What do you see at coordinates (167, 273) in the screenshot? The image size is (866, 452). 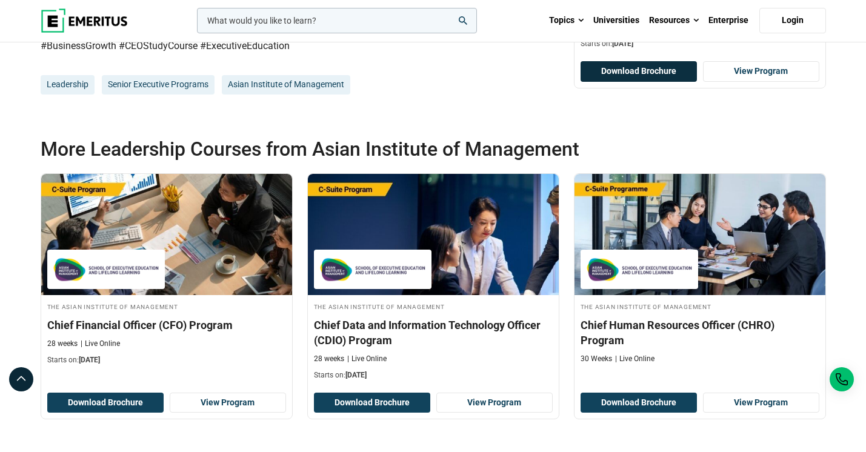 I see `a: Leadership Course by The Asian Institute of Management - December 19, 2025 The Asian Institute of...` at bounding box center [167, 273].